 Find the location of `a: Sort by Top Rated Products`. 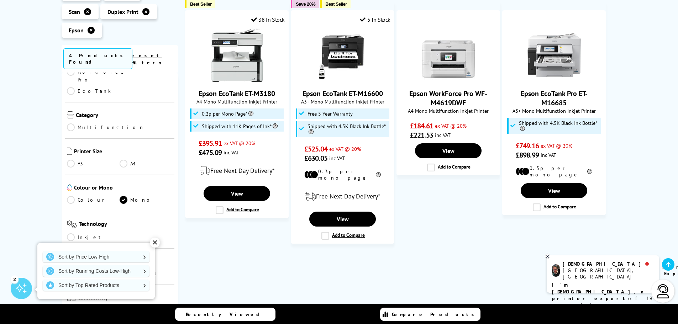

a: Sort by Top Rated Products is located at coordinates (96, 285).